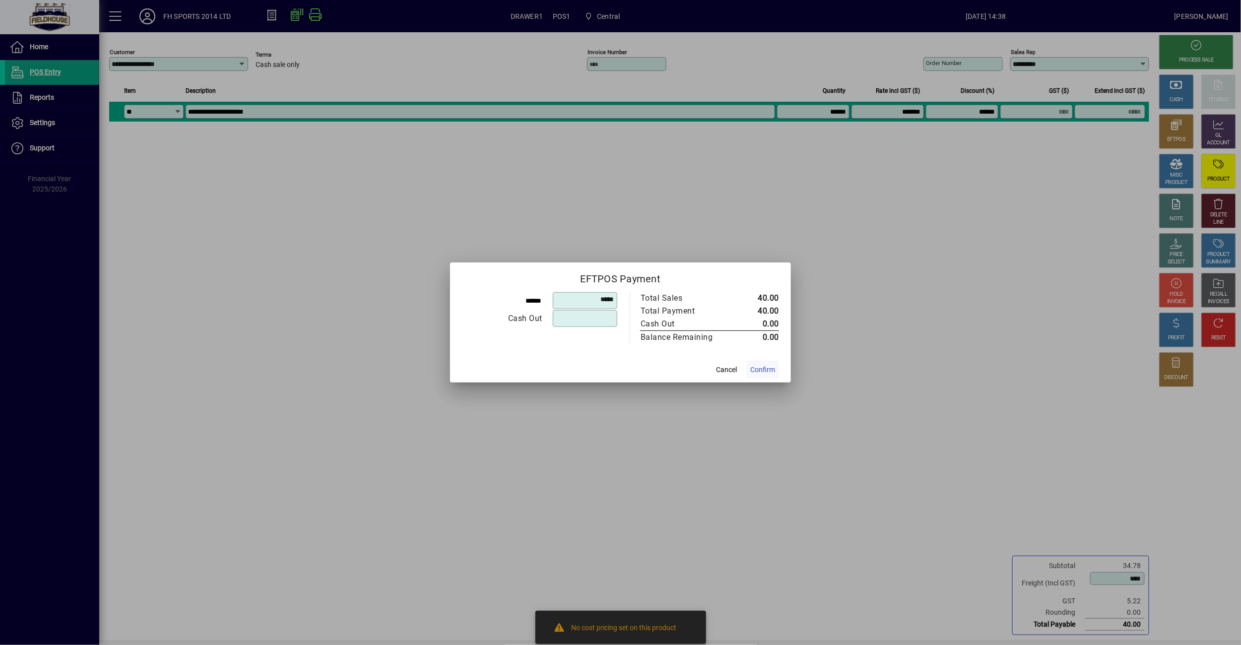 The height and width of the screenshot is (645, 1241). Describe the element at coordinates (763, 370) in the screenshot. I see `button: Confirm` at that location.